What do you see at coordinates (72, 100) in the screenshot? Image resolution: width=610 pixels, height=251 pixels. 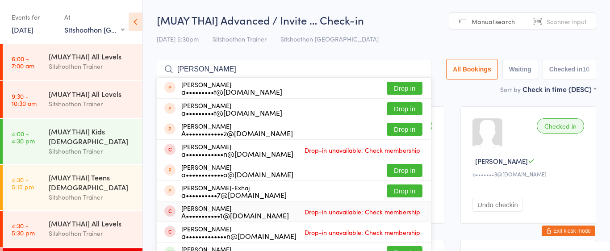 I see `a: 9:30 -10:30 am[MUAY THAI] All LevelsSitshoothon Trainer` at bounding box center [72, 100].